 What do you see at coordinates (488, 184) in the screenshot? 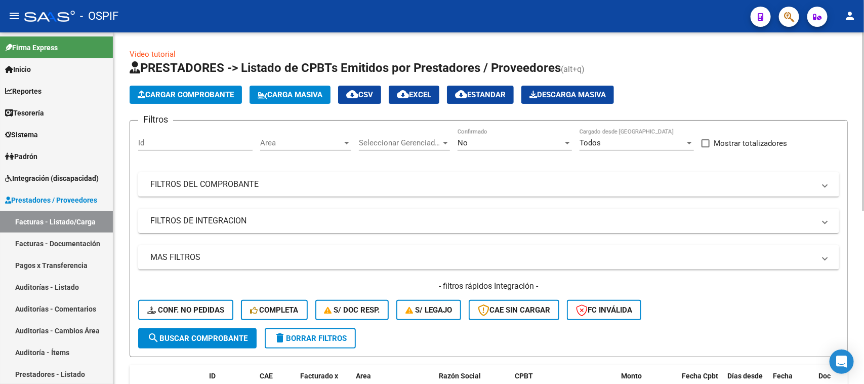
I see `mat-expansion-panel-header: FILTROS DEL COMPROBANTE` at bounding box center [488, 184].